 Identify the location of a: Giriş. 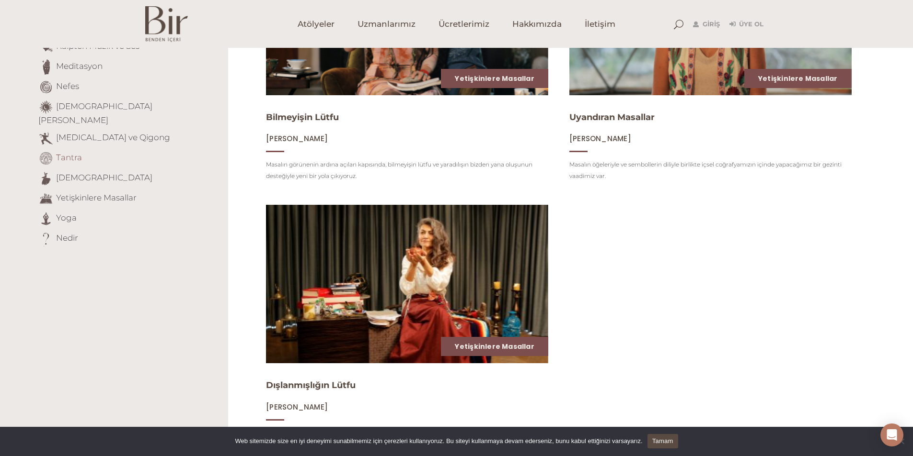
(706, 24).